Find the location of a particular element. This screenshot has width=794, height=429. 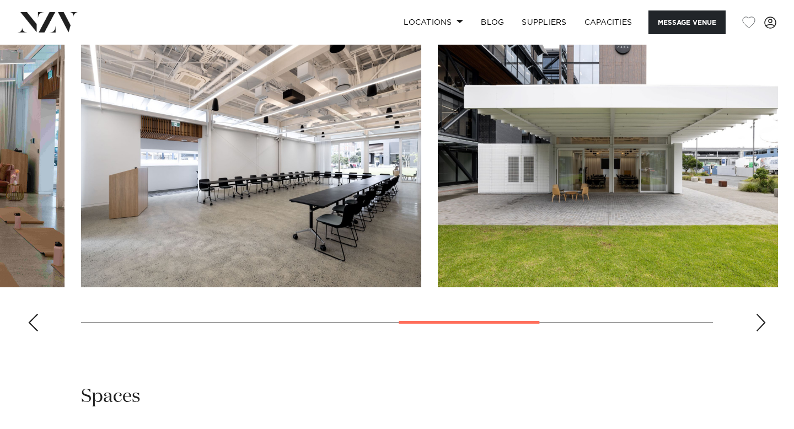

a: SUPPLIERS is located at coordinates (544, 22).